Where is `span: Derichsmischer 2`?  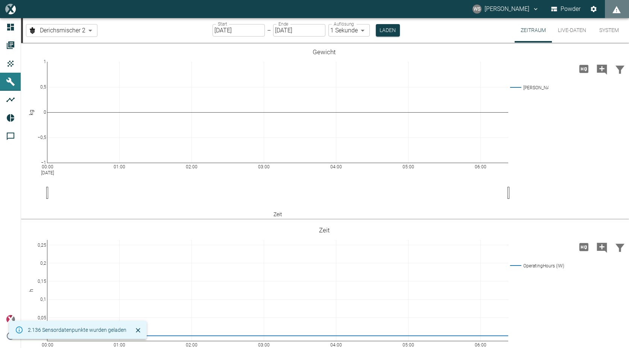
span: Derichsmischer 2 is located at coordinates (62, 30).